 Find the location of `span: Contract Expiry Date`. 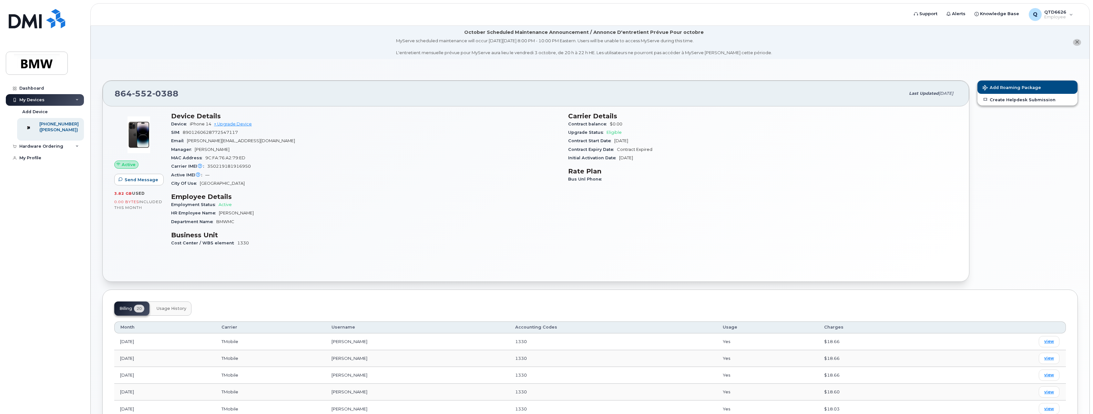

span: Contract Expiry Date is located at coordinates (592, 149).